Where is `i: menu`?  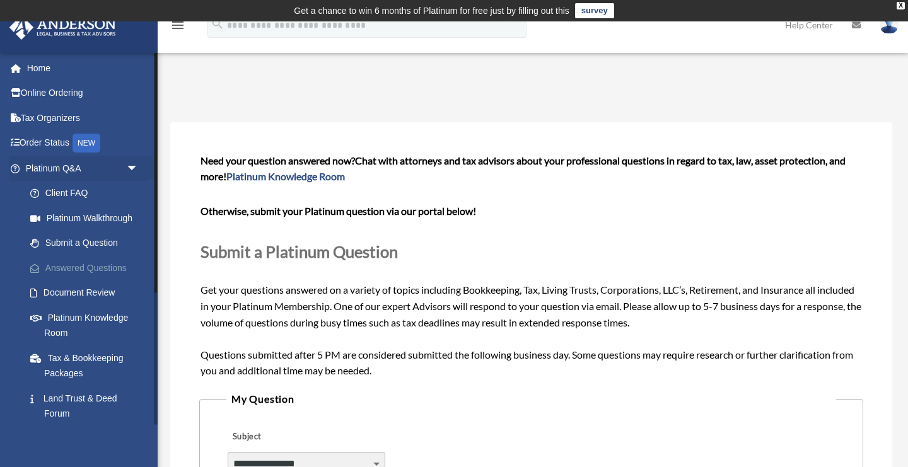 i: menu is located at coordinates (178, 25).